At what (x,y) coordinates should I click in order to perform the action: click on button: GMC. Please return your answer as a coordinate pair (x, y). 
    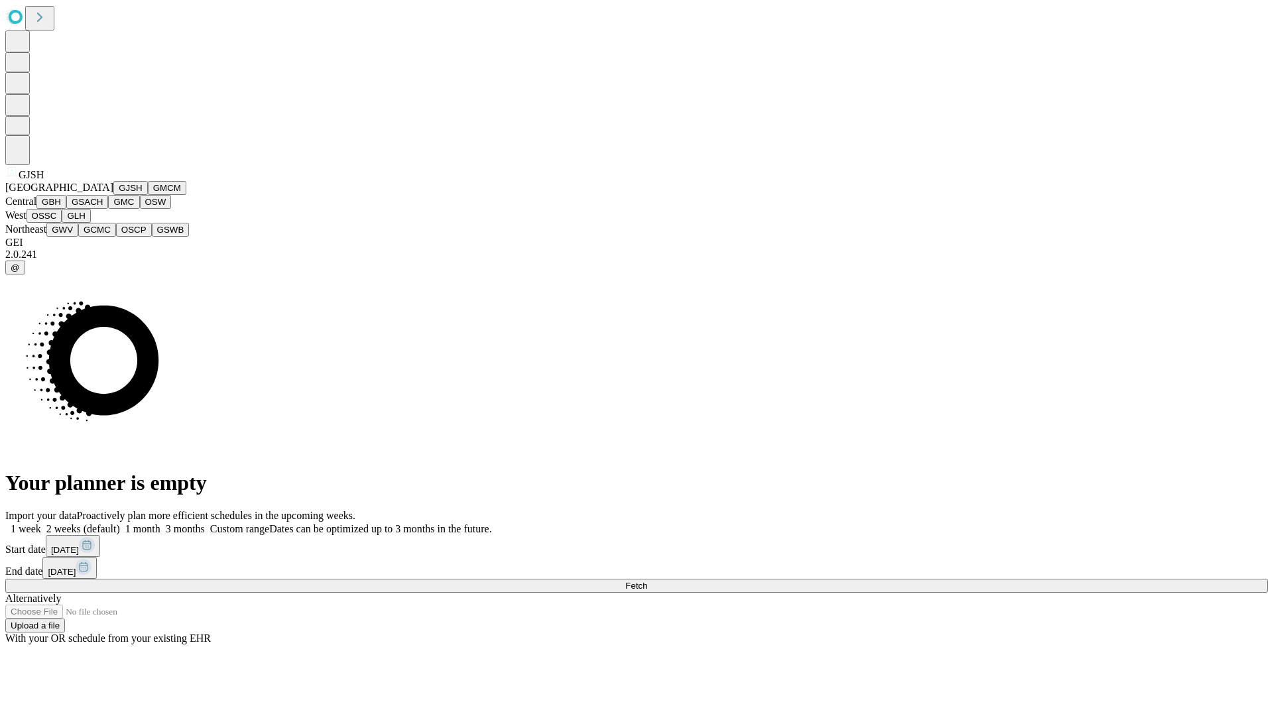
    Looking at the image, I should click on (123, 202).